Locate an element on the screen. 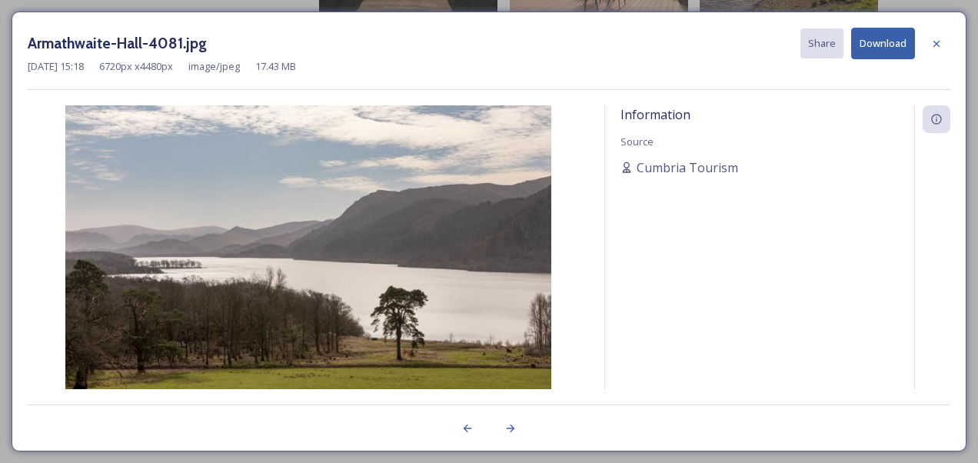 This screenshot has width=978, height=463. span: Source is located at coordinates (637, 141).